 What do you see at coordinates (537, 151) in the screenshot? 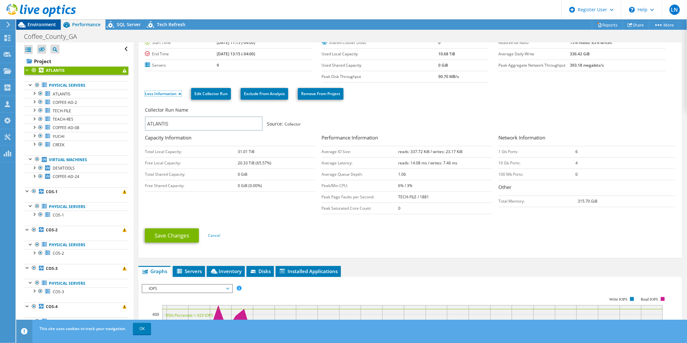
I see `td: 1 Gb Ports:` at bounding box center [537, 151].